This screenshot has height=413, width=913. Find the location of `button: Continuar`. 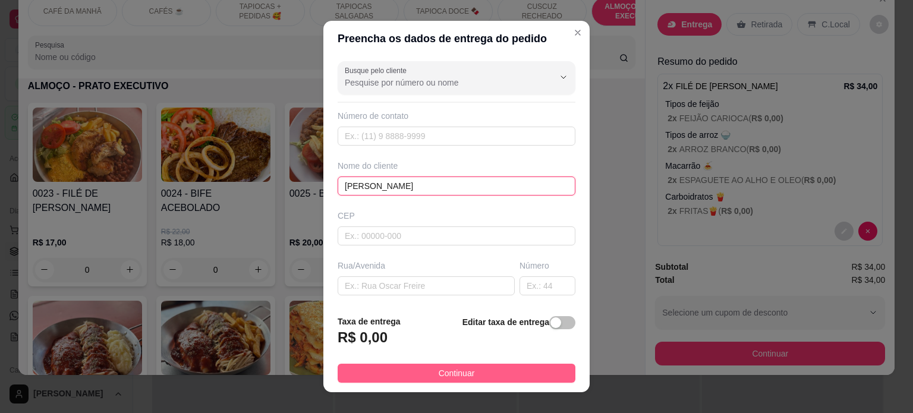

button: Continuar is located at coordinates (457, 373).